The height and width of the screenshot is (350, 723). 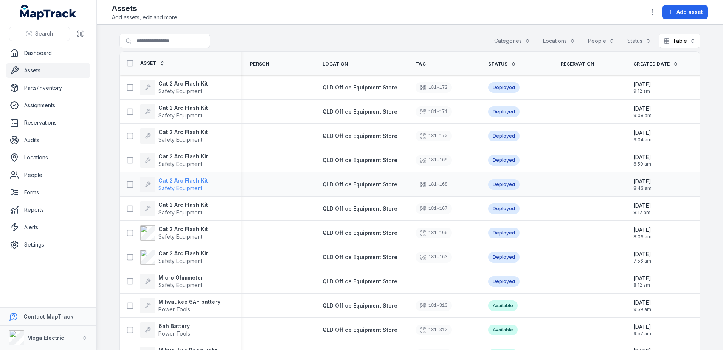 I want to click on a: Dashboard, so click(x=48, y=53).